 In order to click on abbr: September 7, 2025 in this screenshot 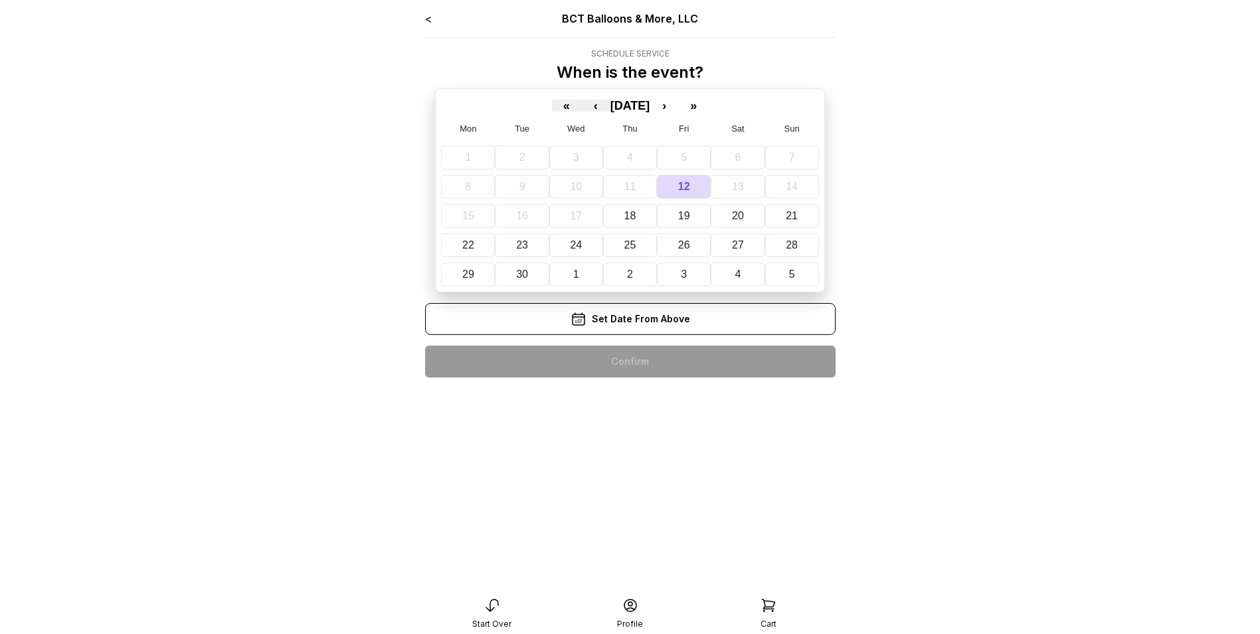, I will do `click(792, 157)`.